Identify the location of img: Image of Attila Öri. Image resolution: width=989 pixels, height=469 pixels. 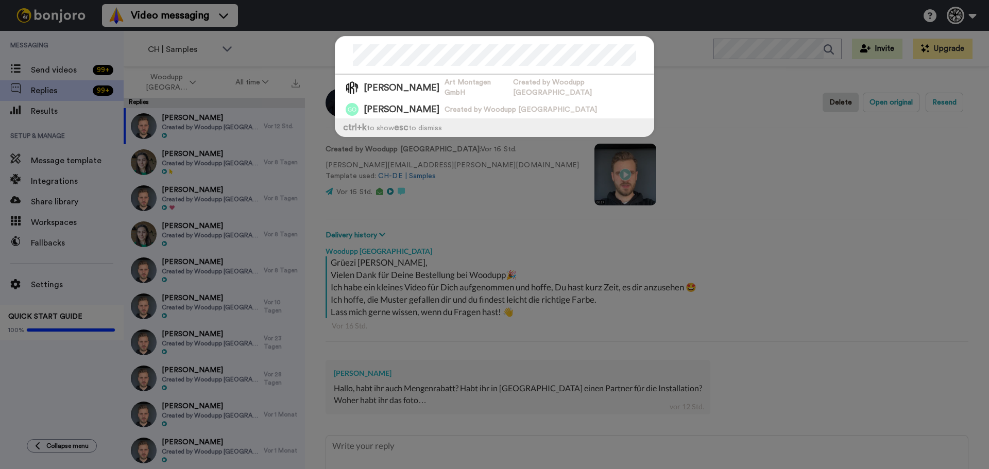
(352, 88).